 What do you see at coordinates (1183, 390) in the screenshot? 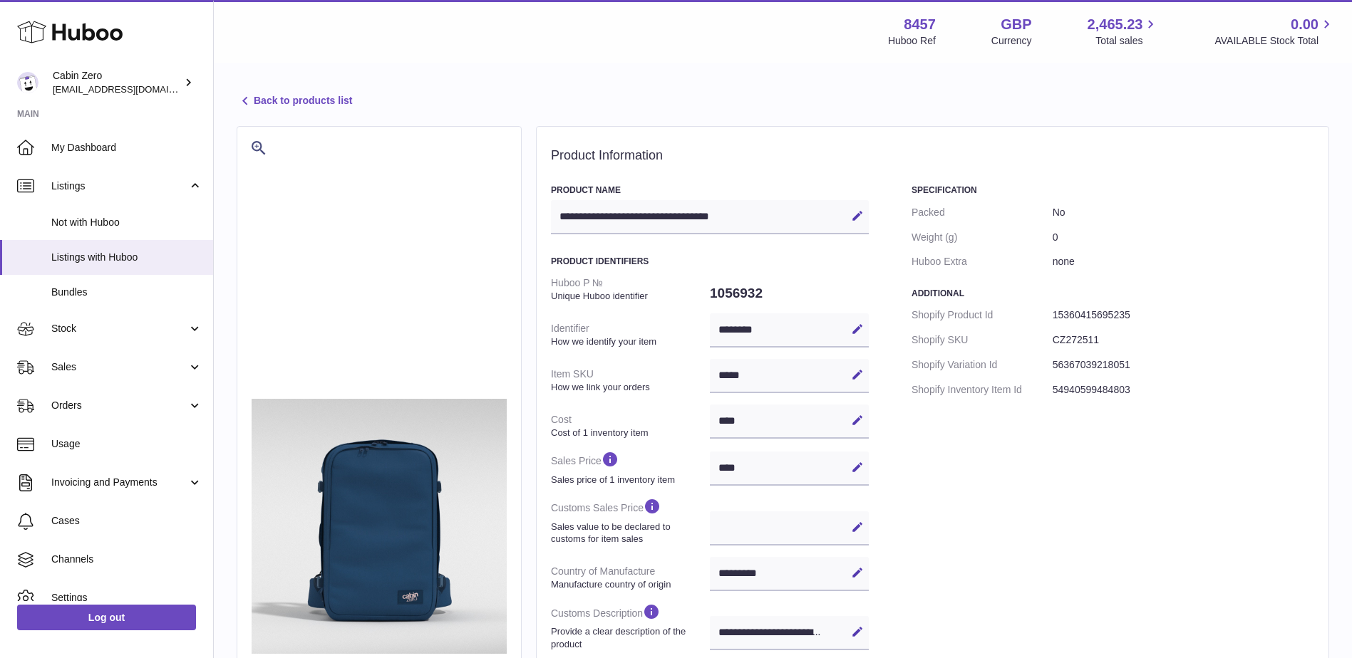
I see `dd: 54940599484803` at bounding box center [1183, 390].